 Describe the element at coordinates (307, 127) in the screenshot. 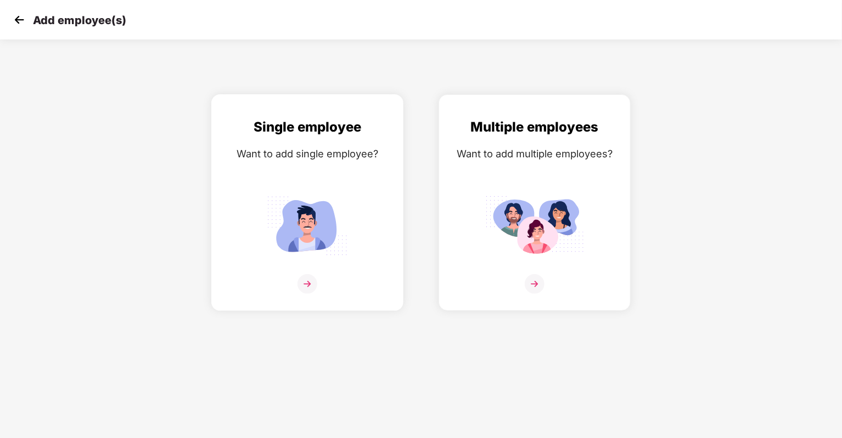

I see `div: Single employee` at that location.